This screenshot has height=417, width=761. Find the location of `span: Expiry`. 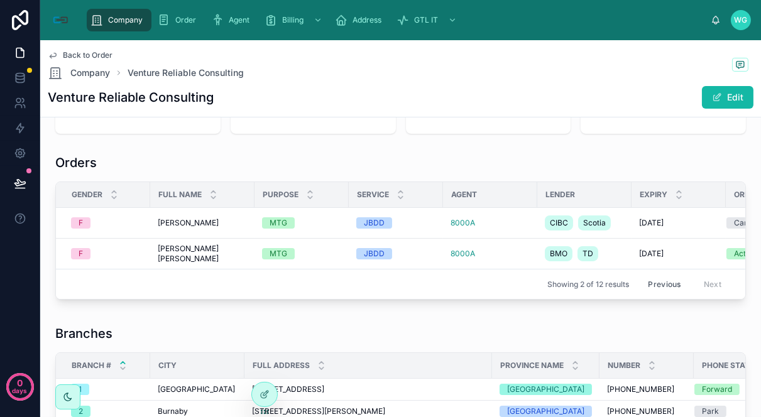

span: Expiry is located at coordinates (654, 195).